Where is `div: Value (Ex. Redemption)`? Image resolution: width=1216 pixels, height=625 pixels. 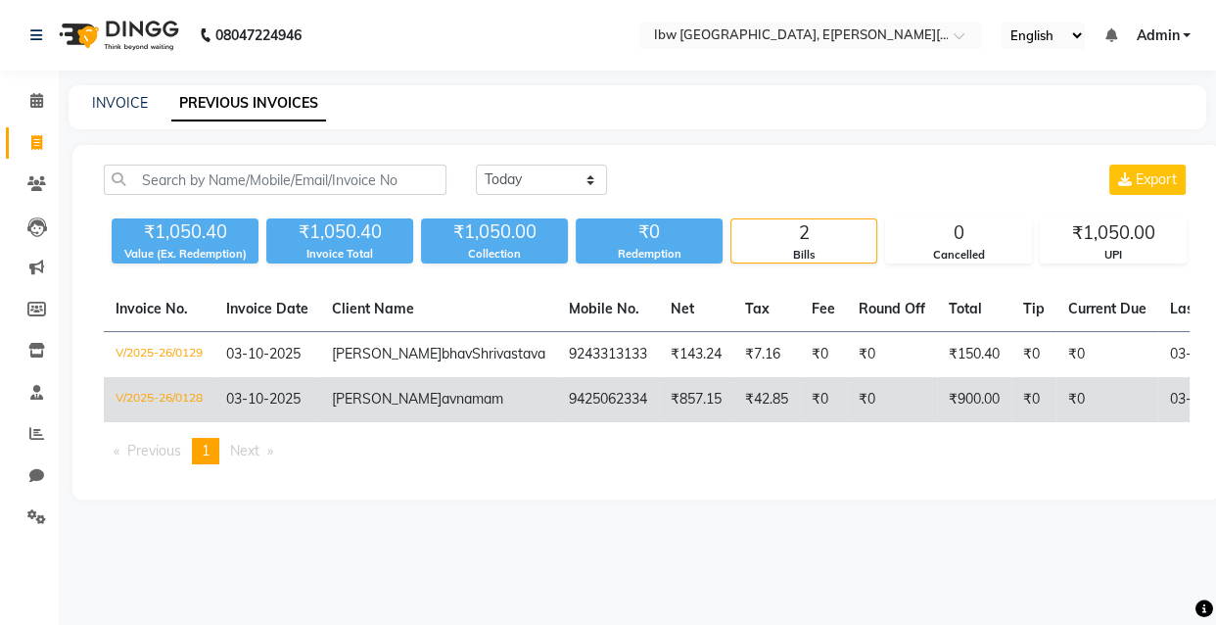 div: Value (Ex. Redemption) is located at coordinates (185, 254).